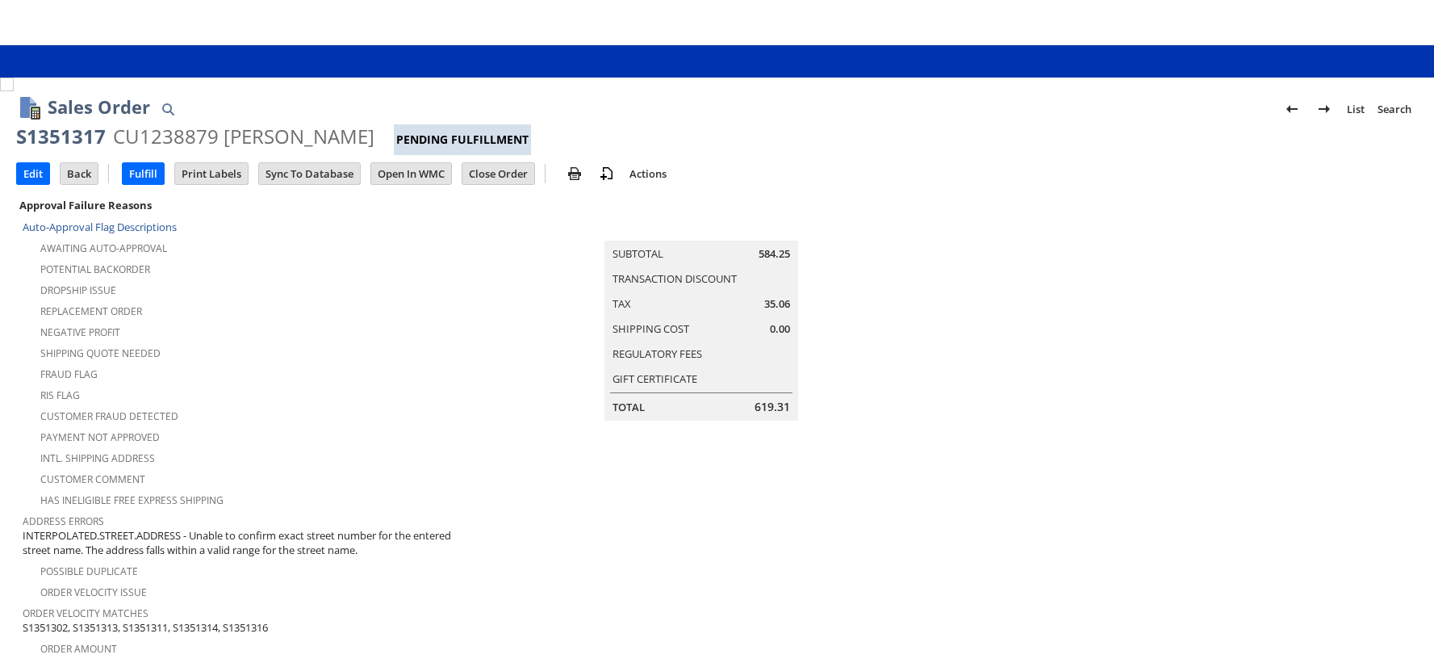 The height and width of the screenshot is (663, 1434). What do you see at coordinates (103, 248) in the screenshot?
I see `a: Awaiting Auto-Approval` at bounding box center [103, 248].